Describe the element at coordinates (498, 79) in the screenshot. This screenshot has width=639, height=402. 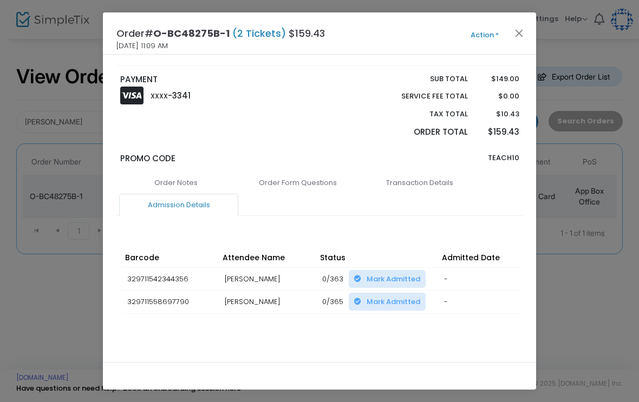
I see `p: $149.00` at that location.